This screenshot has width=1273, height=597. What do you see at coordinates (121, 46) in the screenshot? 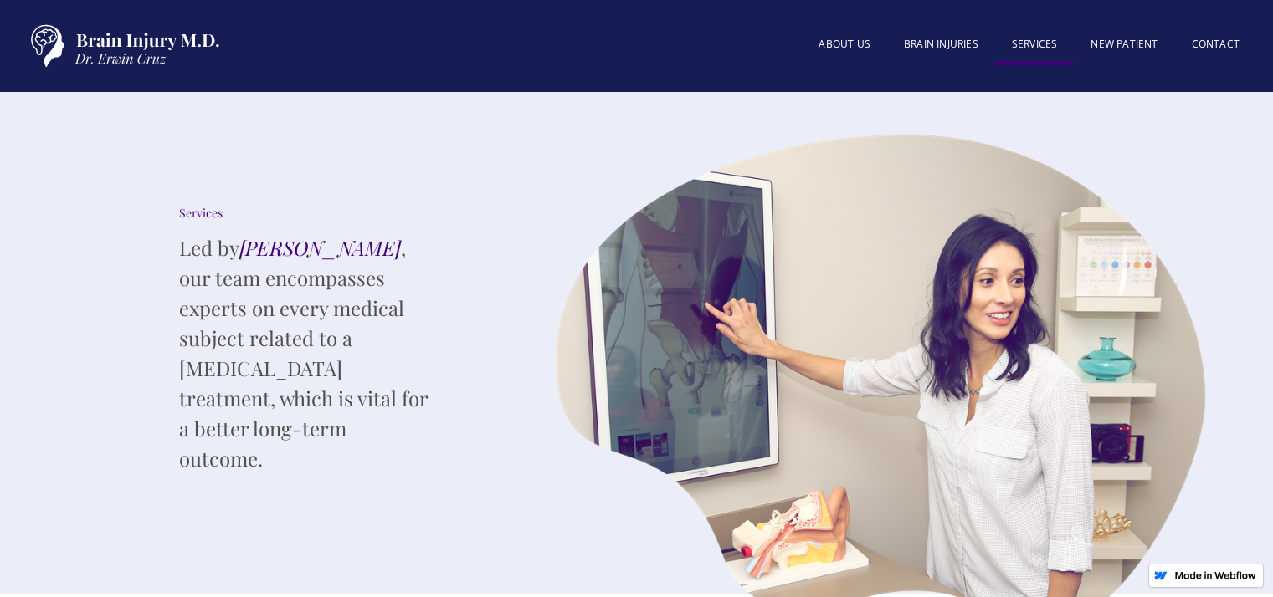
I see `a: home` at bounding box center [121, 46].